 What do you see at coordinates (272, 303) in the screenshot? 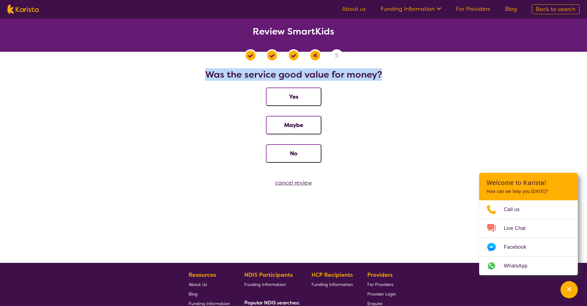
I see `b: Popular NDIS searches:` at bounding box center [272, 303].